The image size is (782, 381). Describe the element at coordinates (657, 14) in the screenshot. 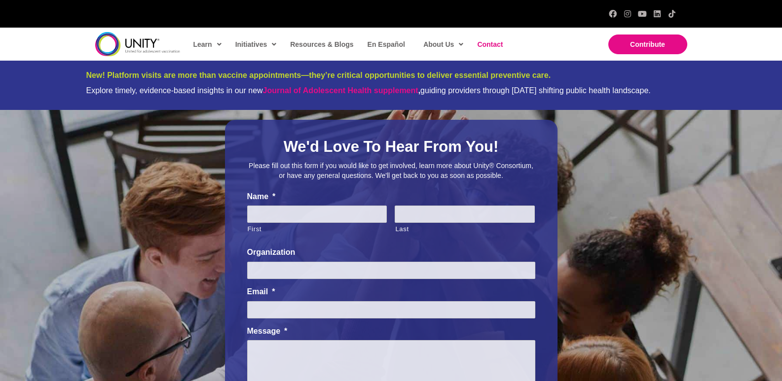

I see `a: LinkedIn` at that location.